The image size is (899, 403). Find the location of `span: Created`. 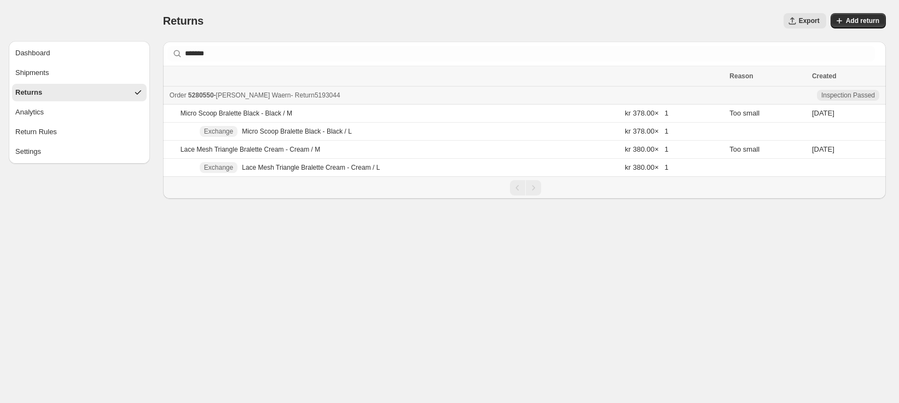

span: Created is located at coordinates (824, 76).